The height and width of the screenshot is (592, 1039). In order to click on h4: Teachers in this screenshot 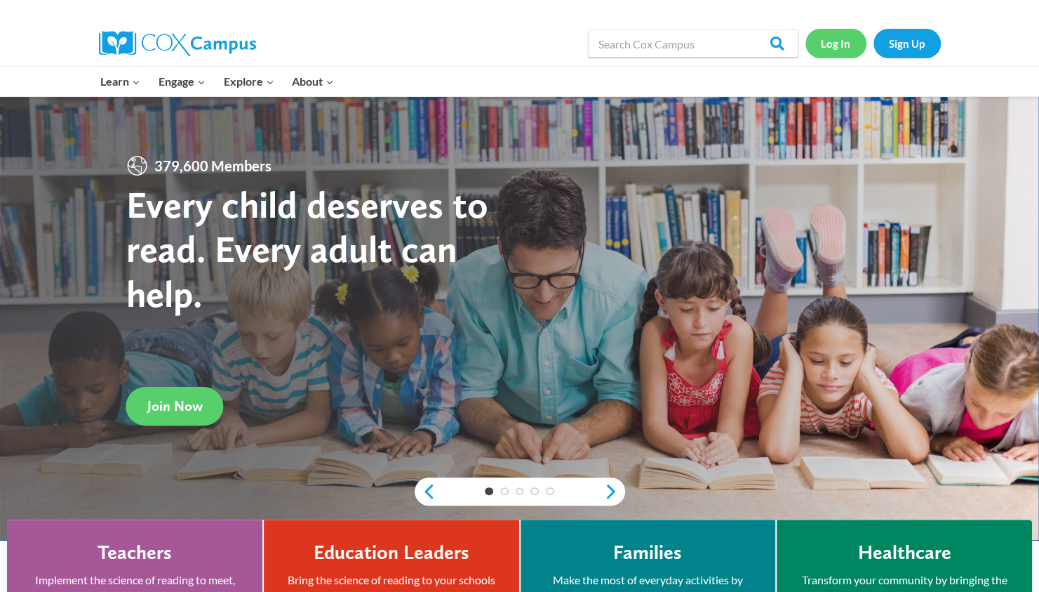, I will do `click(135, 552)`.